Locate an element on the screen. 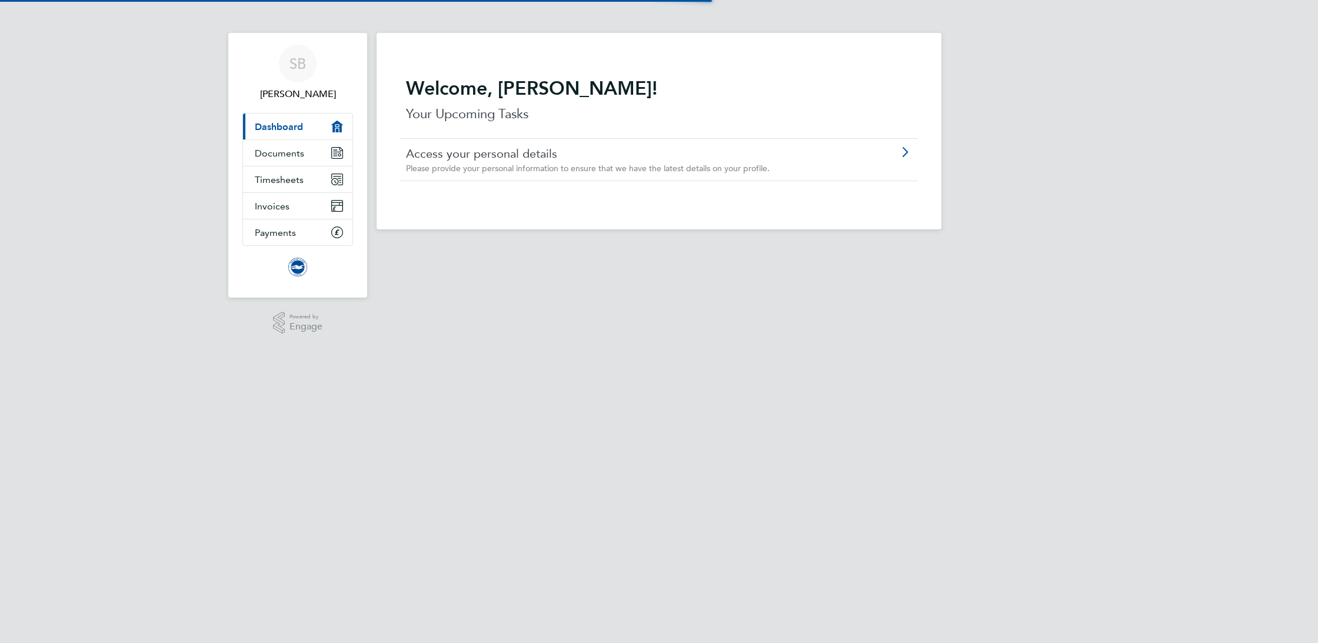 The width and height of the screenshot is (1318, 643). a: Go to home page is located at coordinates (298, 267).